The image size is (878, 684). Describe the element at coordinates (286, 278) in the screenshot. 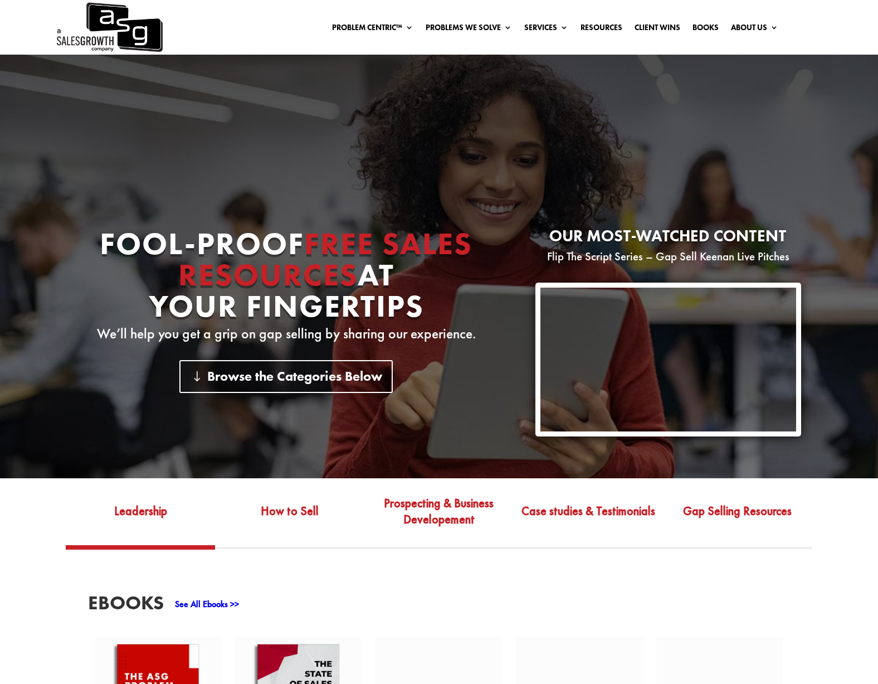

I see `h1: Fool-proof At Your Fingertips` at that location.